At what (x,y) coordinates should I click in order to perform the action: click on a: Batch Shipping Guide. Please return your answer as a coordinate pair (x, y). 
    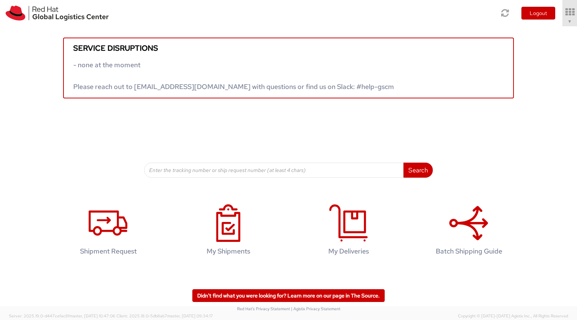
    Looking at the image, I should click on (468, 231).